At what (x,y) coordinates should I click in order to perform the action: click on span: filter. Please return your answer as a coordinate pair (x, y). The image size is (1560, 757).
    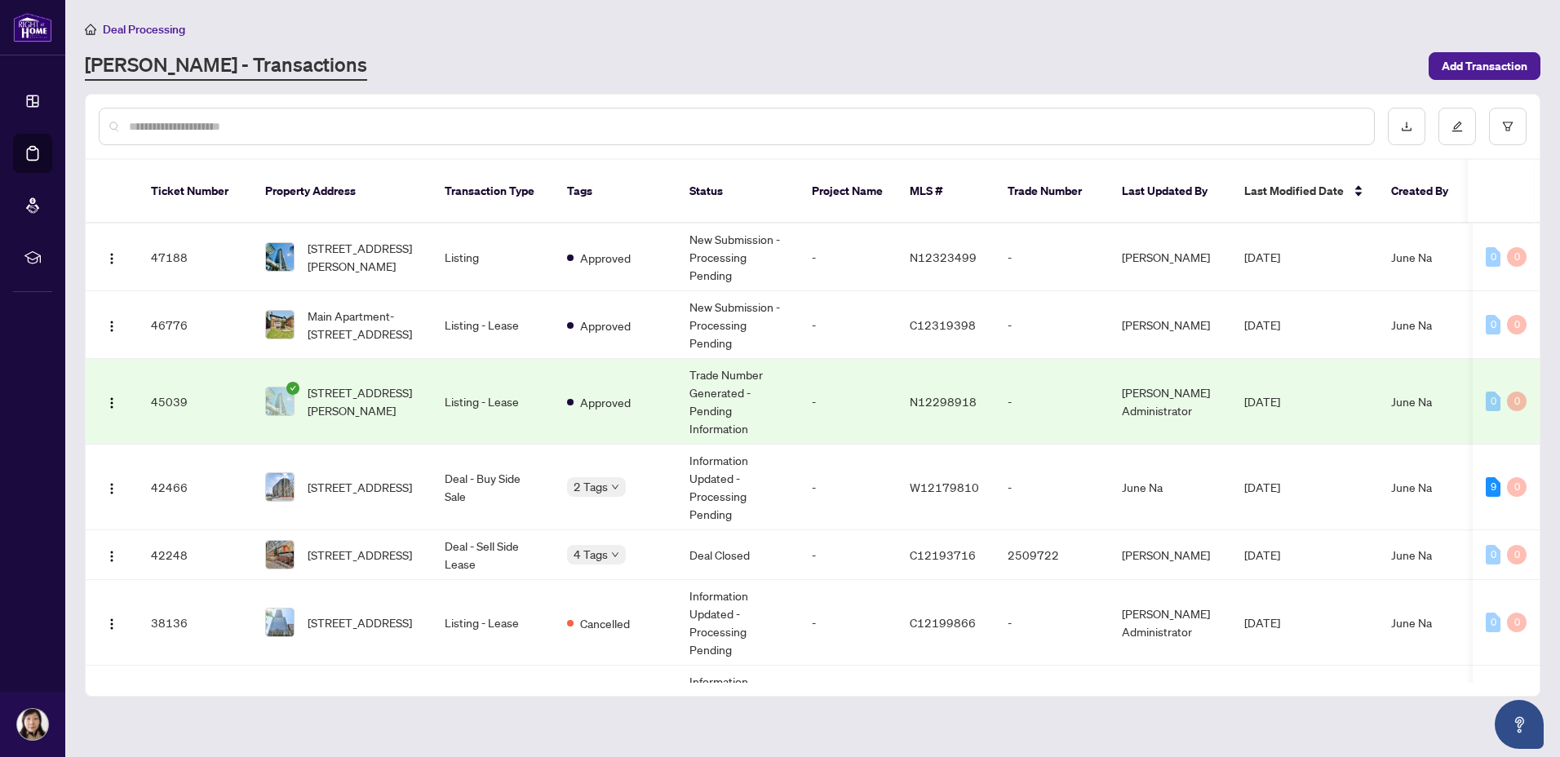
    Looking at the image, I should click on (1507, 126).